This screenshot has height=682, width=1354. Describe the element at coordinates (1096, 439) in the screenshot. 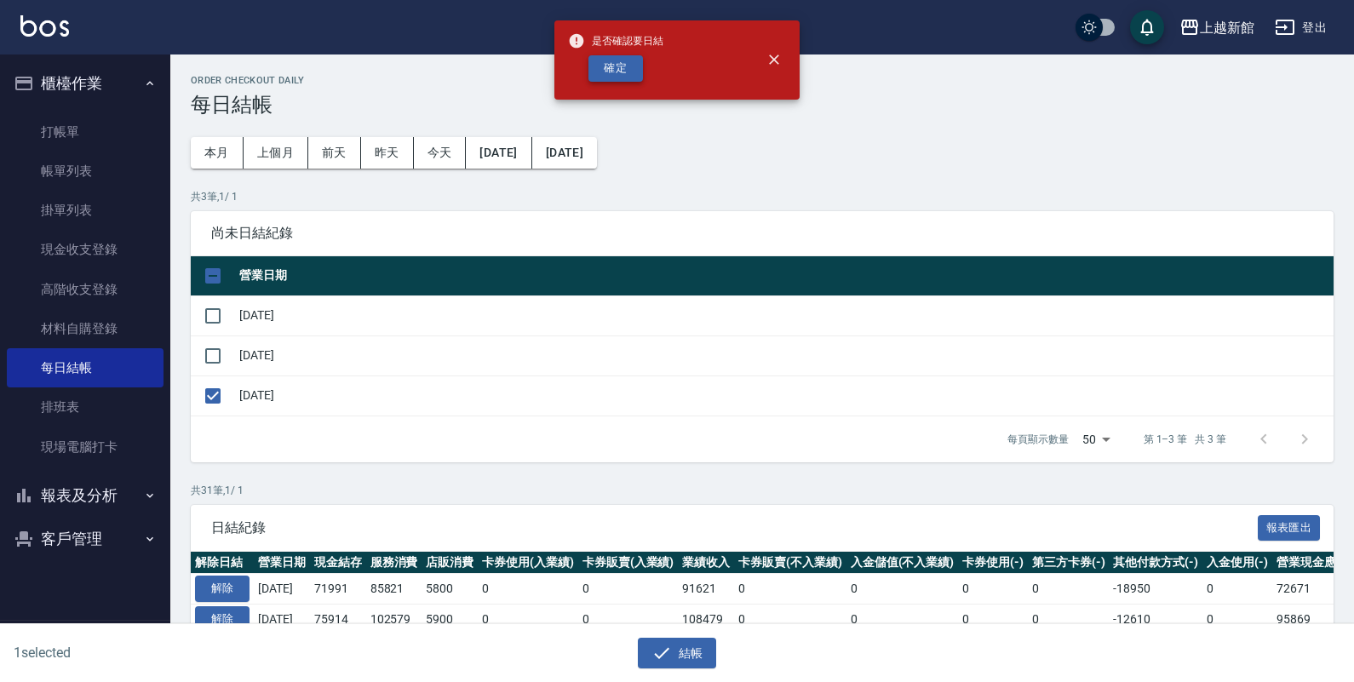

I see `div: 50` at that location.